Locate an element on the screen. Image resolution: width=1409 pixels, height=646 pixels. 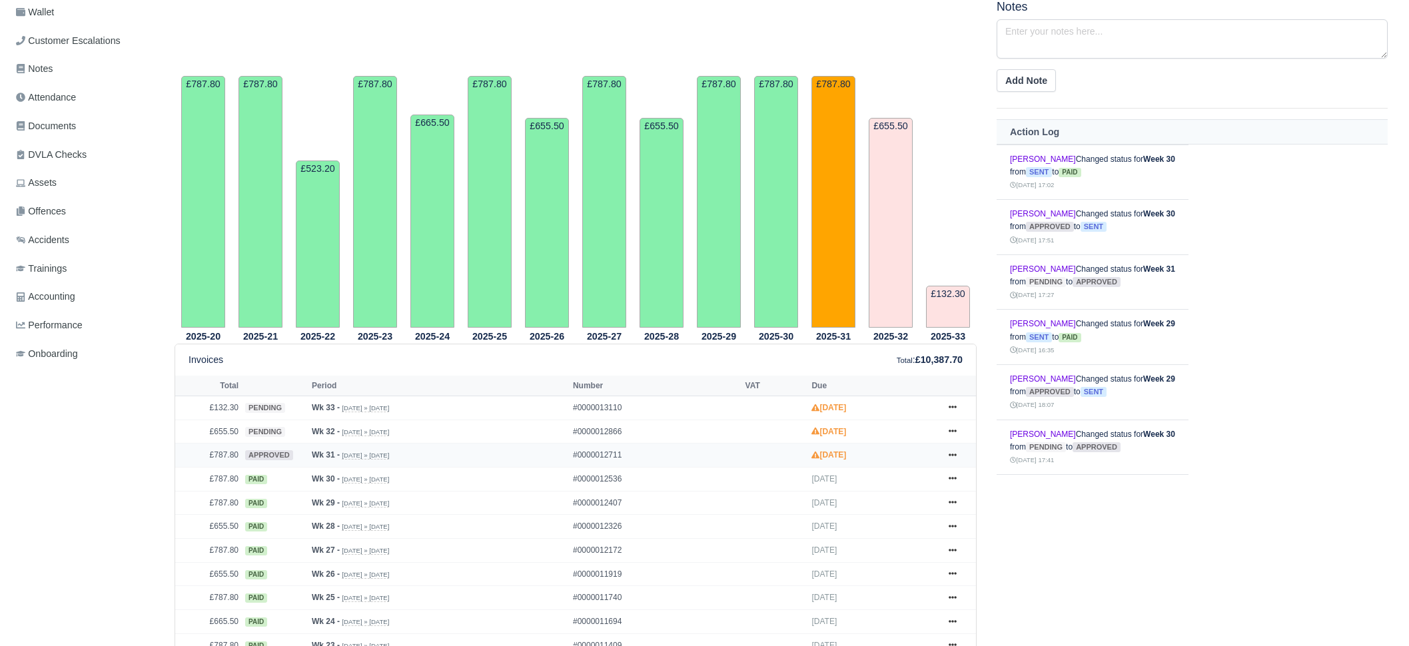
a: Accidents is located at coordinates (85, 240).